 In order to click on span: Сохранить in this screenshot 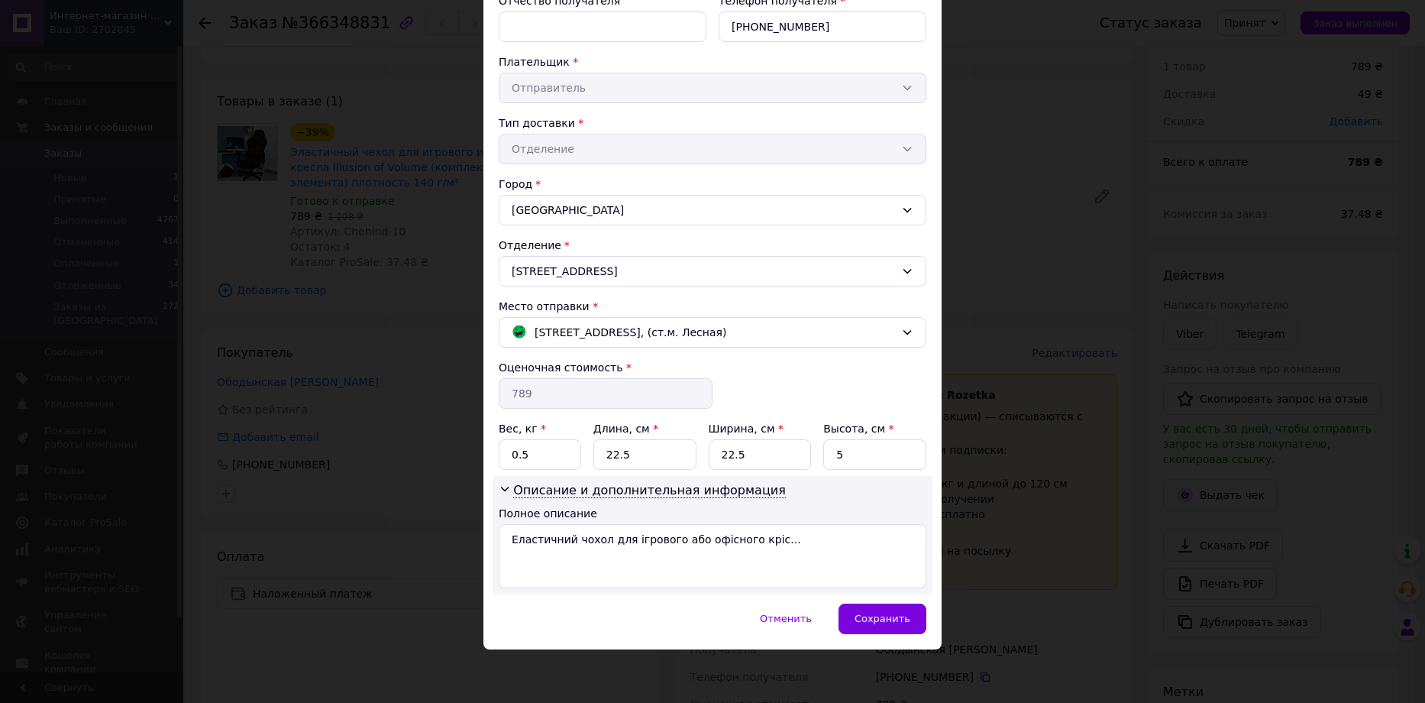, I will do `click(882, 618)`.